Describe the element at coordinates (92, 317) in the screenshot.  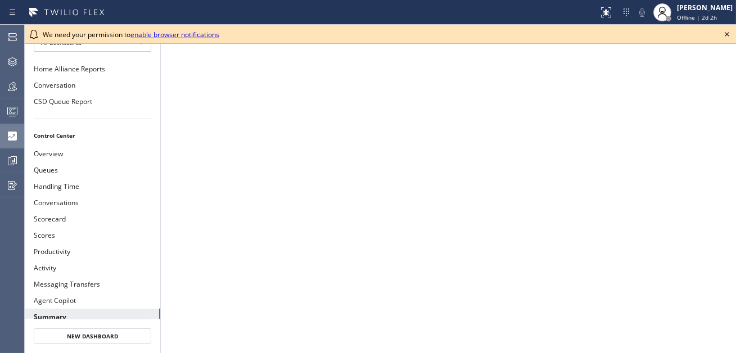
I see `button: Summary` at that location.